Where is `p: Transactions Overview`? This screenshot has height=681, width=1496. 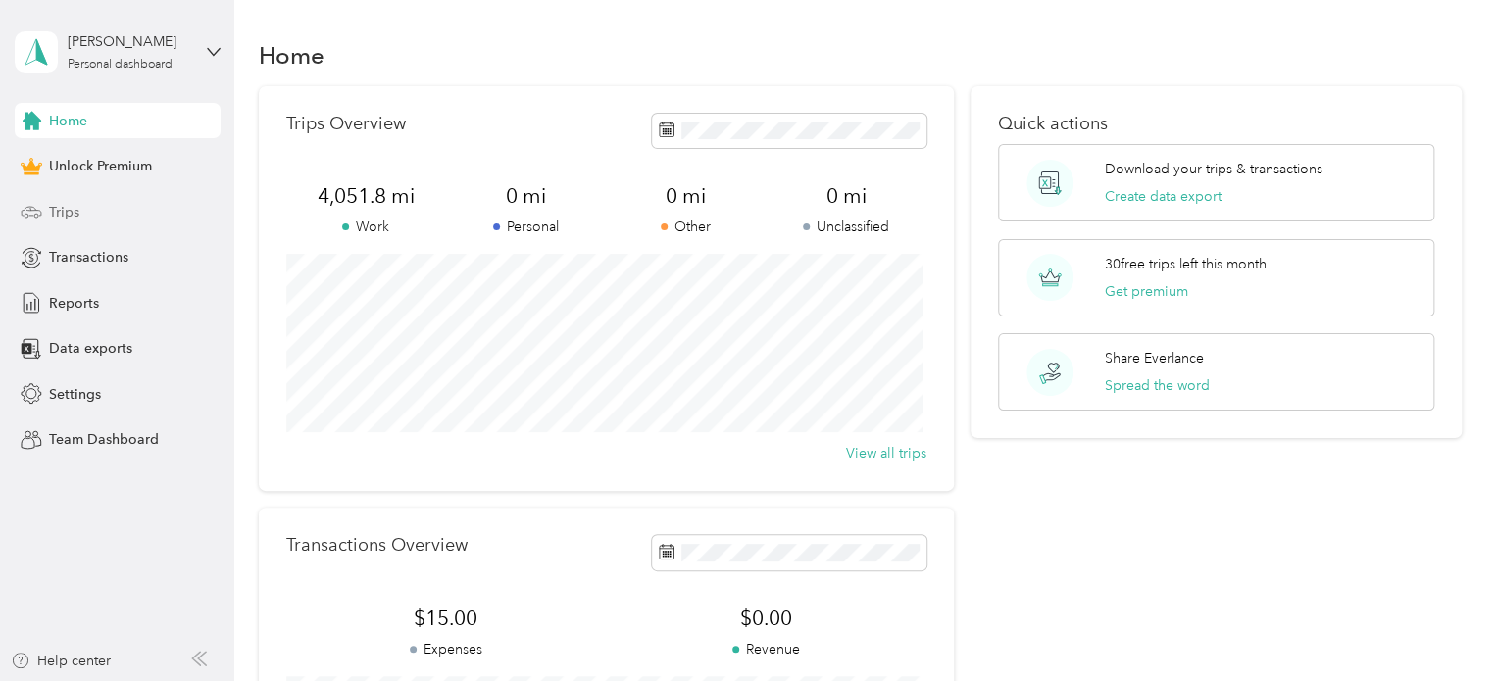
p: Transactions Overview is located at coordinates (376, 545).